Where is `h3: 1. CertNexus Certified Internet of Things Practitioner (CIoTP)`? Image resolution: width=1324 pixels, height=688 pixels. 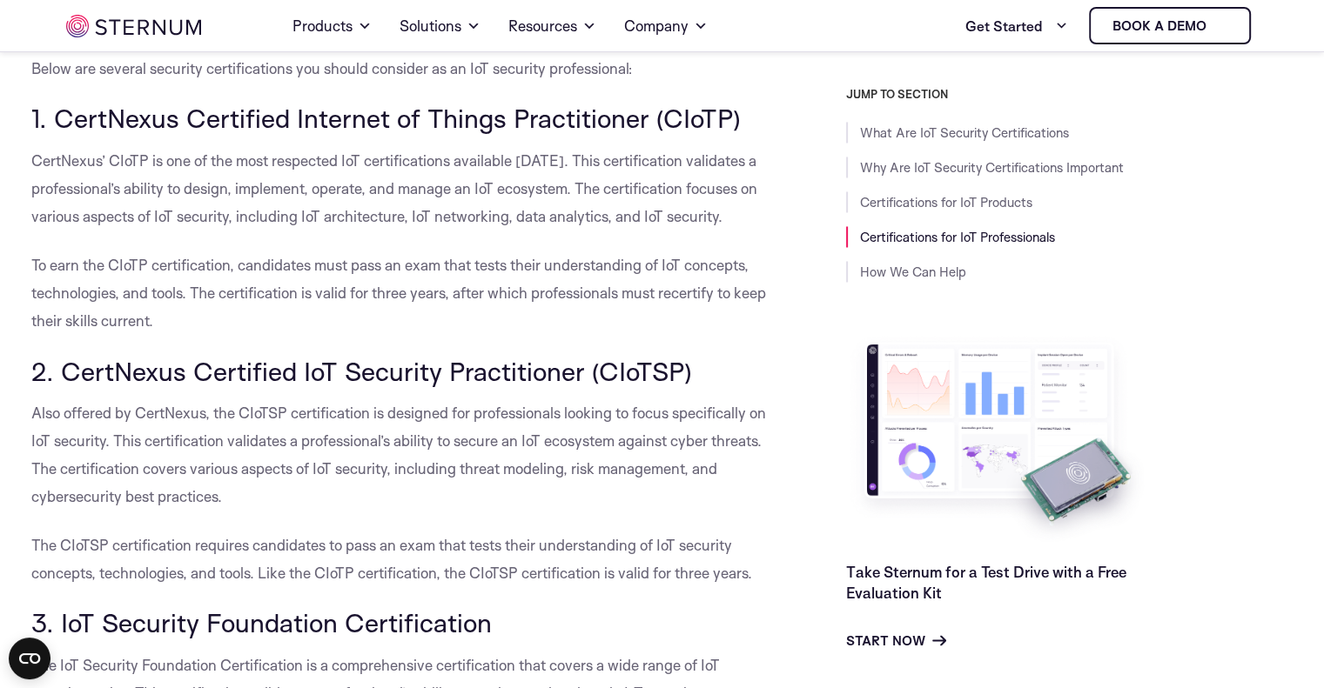 h3: 1. CertNexus Certified Internet of Things Practitioner (CIoTP) is located at coordinates (399, 118).